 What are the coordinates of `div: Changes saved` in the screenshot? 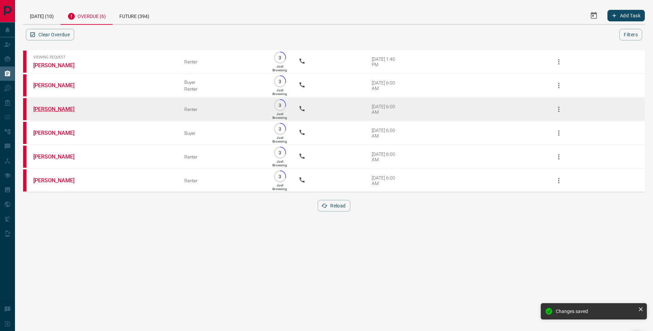 It's located at (595, 312).